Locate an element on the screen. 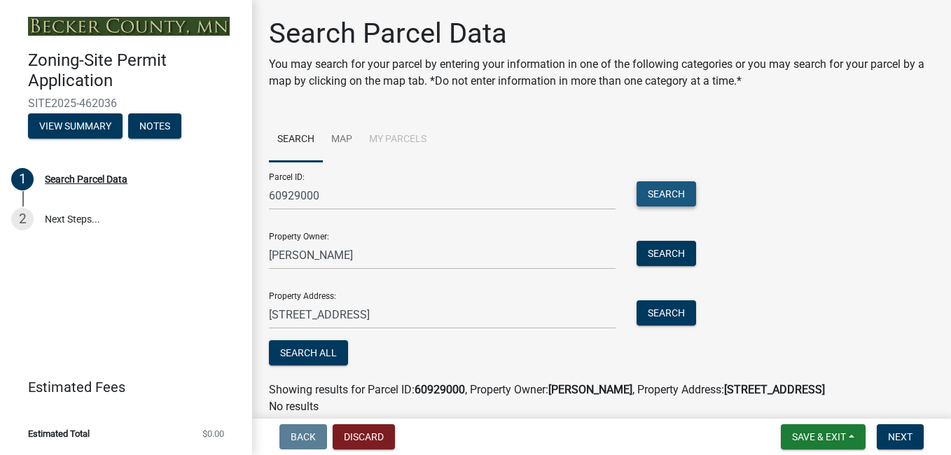 This screenshot has width=951, height=455. button: Next is located at coordinates (900, 437).